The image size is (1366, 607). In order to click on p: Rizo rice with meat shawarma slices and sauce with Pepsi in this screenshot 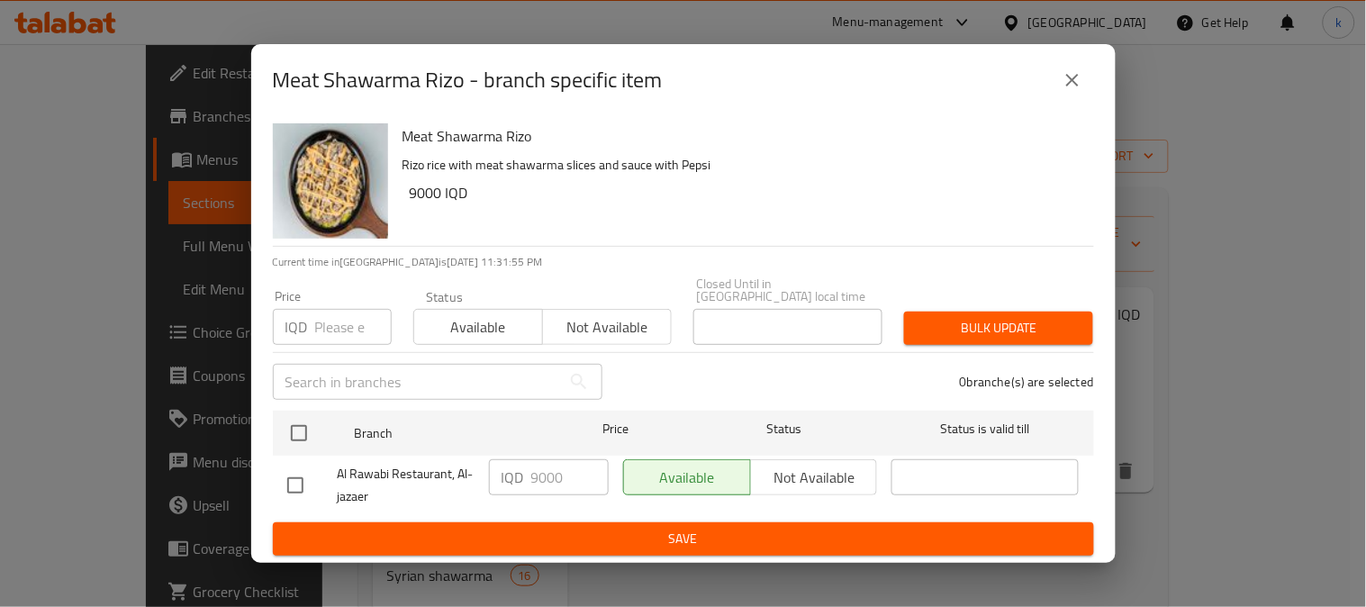, I will do `click(741, 165)`.